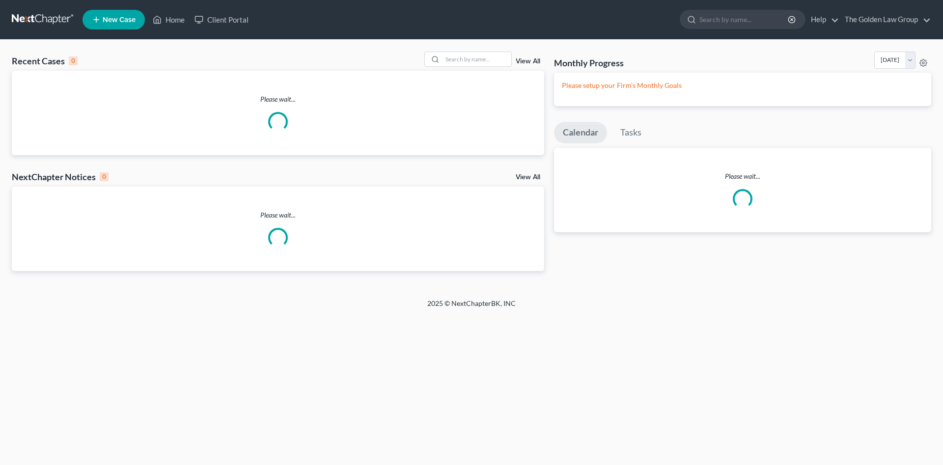 Image resolution: width=943 pixels, height=465 pixels. Describe the element at coordinates (822, 20) in the screenshot. I see `a: Help` at that location.